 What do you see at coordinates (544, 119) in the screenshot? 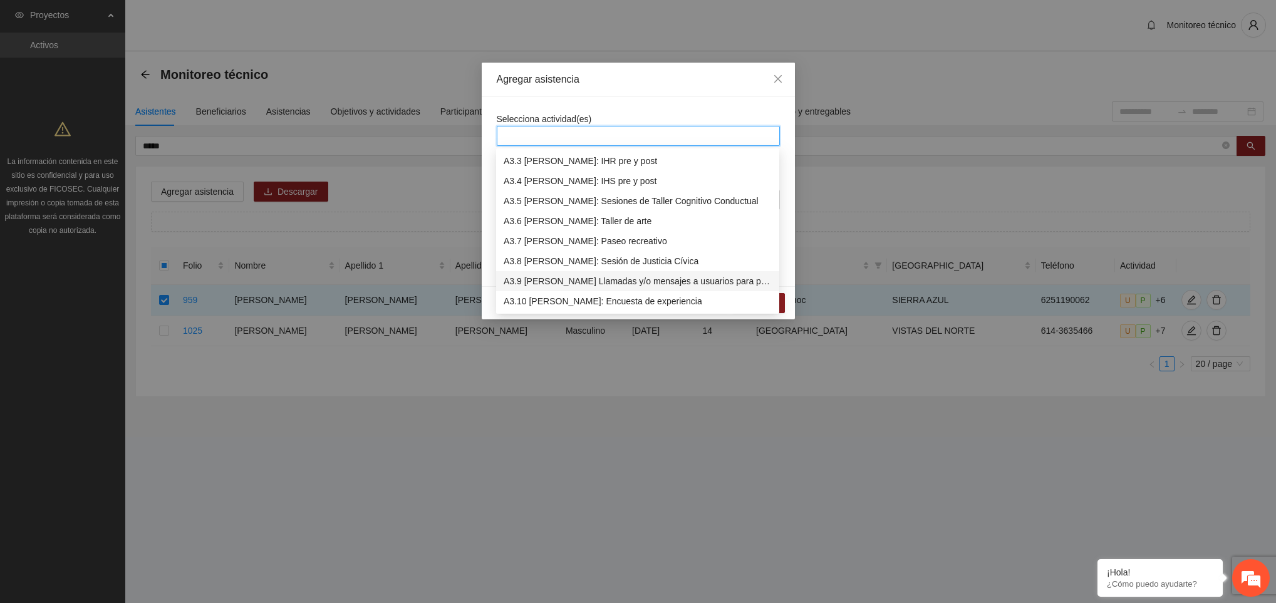
I see `span: Selecciona actividad(es)` at bounding box center [544, 119].